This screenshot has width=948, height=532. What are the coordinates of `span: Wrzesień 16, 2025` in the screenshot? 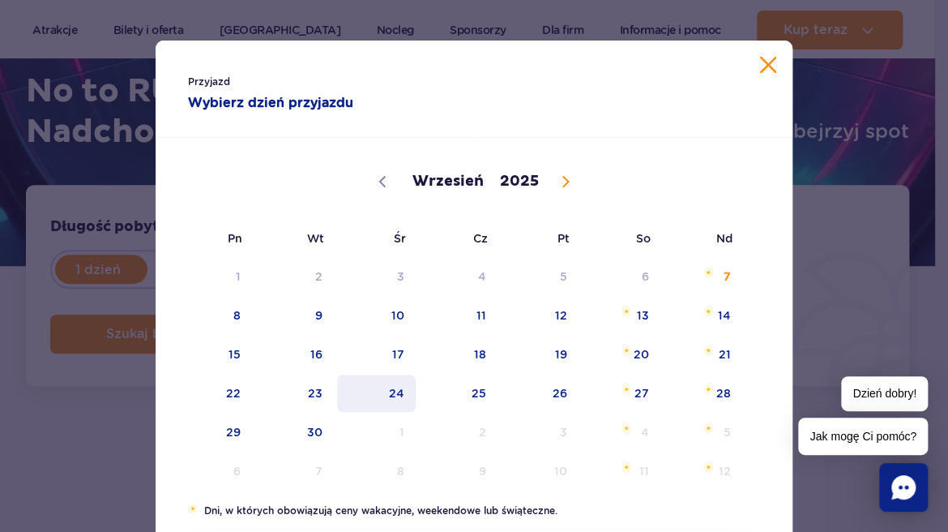 It's located at (294, 354).